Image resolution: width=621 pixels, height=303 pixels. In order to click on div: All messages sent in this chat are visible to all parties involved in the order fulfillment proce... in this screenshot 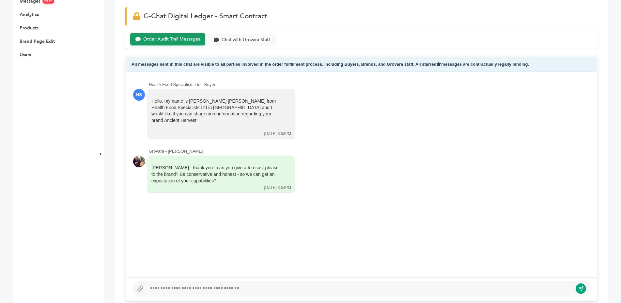, I will do `click(362, 64)`.